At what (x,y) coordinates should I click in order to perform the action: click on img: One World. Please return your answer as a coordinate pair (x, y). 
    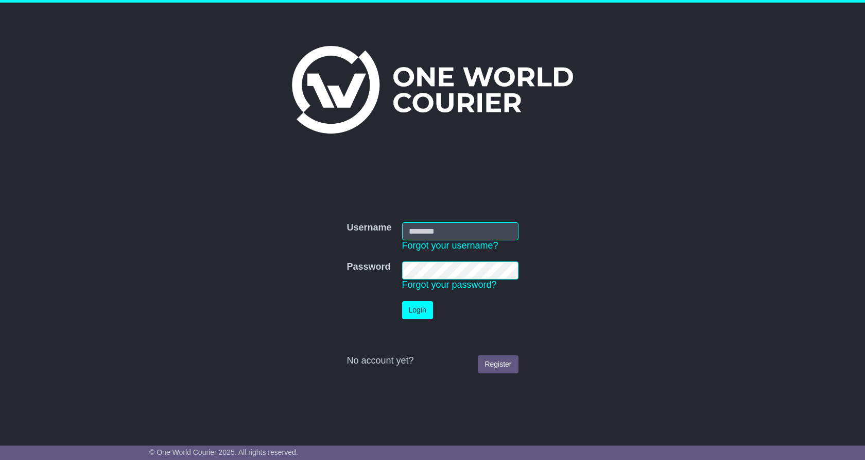
    Looking at the image, I should click on (433, 90).